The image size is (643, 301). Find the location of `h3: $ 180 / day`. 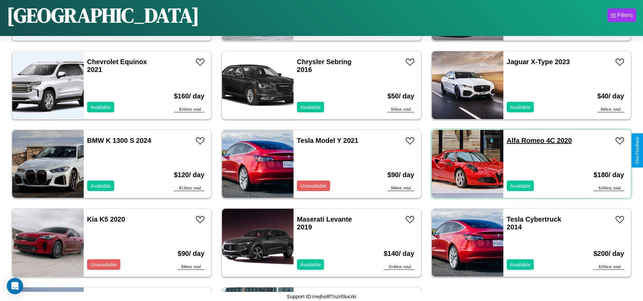

h3: $ 180 / day is located at coordinates (609, 175).